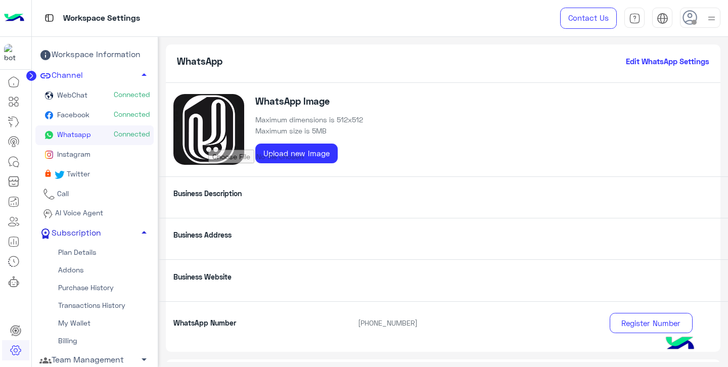 The height and width of the screenshot is (367, 728). I want to click on span: Maximum dimensions is 512x512, so click(309, 119).